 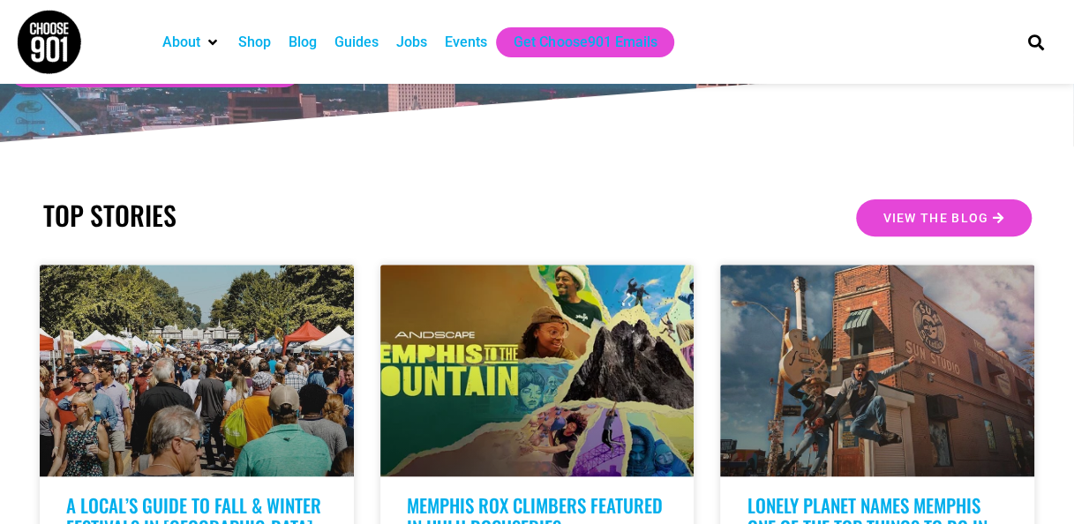 What do you see at coordinates (254, 42) in the screenshot?
I see `a: Shop` at bounding box center [254, 42].